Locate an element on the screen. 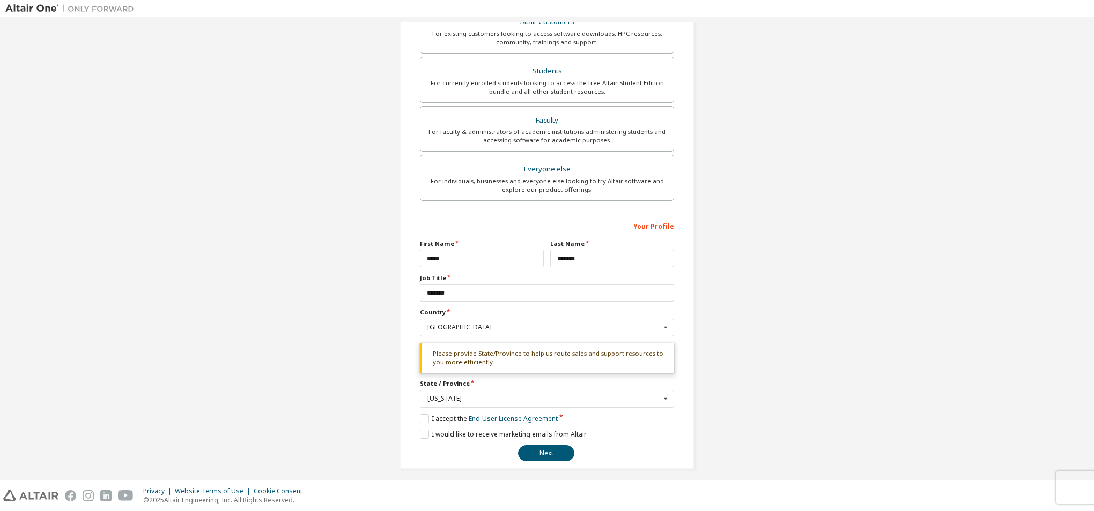 Image resolution: width=1094 pixels, height=511 pixels. div: Cookie Consent is located at coordinates (281, 492).